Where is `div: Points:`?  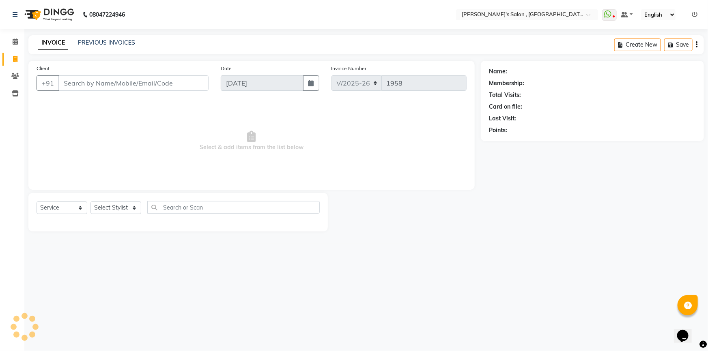
div: Points: is located at coordinates (498, 130).